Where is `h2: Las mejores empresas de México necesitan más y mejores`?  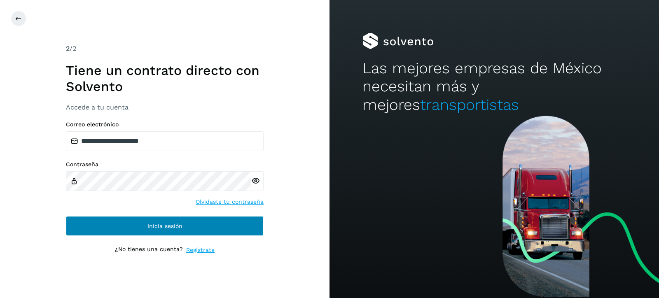 h2: Las mejores empresas de México necesitan más y mejores is located at coordinates (494, 87).